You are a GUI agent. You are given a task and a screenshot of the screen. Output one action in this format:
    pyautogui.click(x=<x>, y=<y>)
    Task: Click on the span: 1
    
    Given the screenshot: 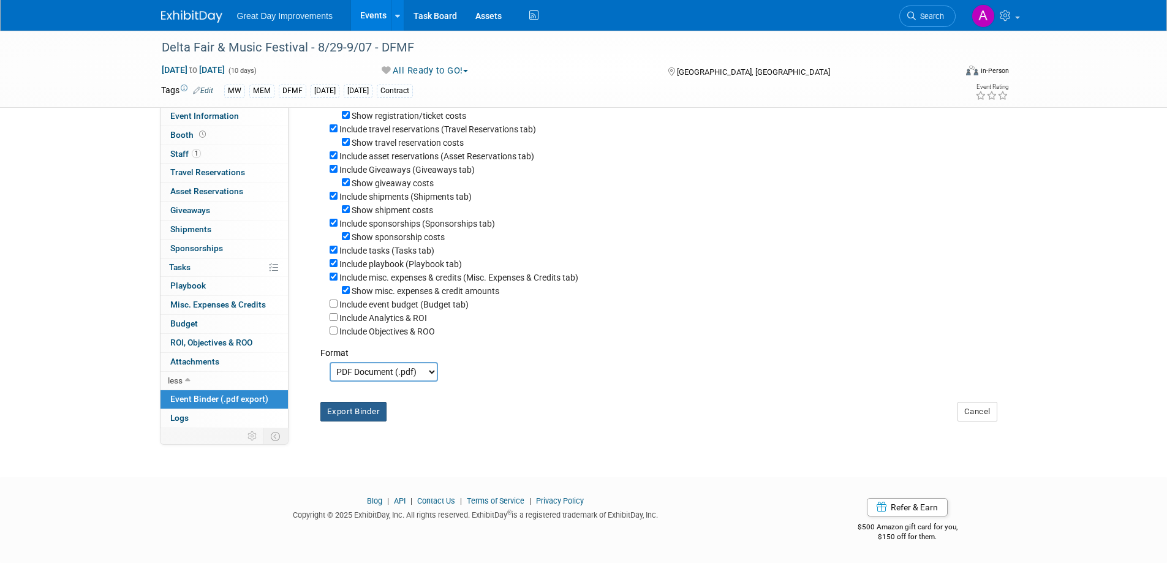 What is the action you would take?
    pyautogui.click(x=196, y=153)
    